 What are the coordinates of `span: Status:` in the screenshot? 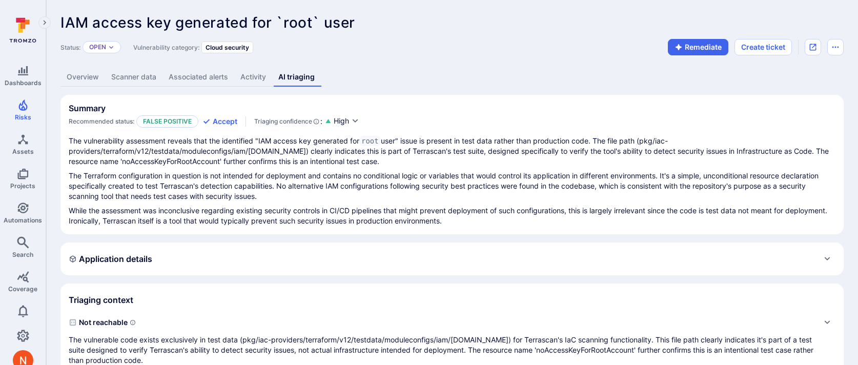 It's located at (70, 47).